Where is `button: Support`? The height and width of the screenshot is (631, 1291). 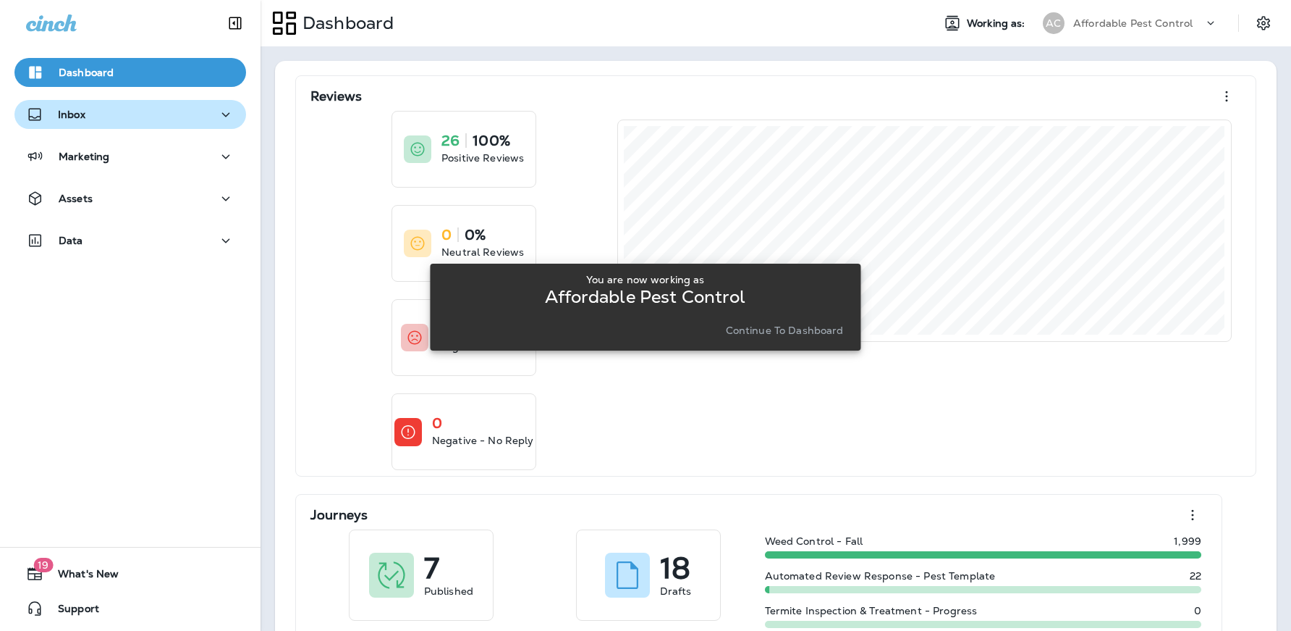 button: Support is located at coordinates (130, 608).